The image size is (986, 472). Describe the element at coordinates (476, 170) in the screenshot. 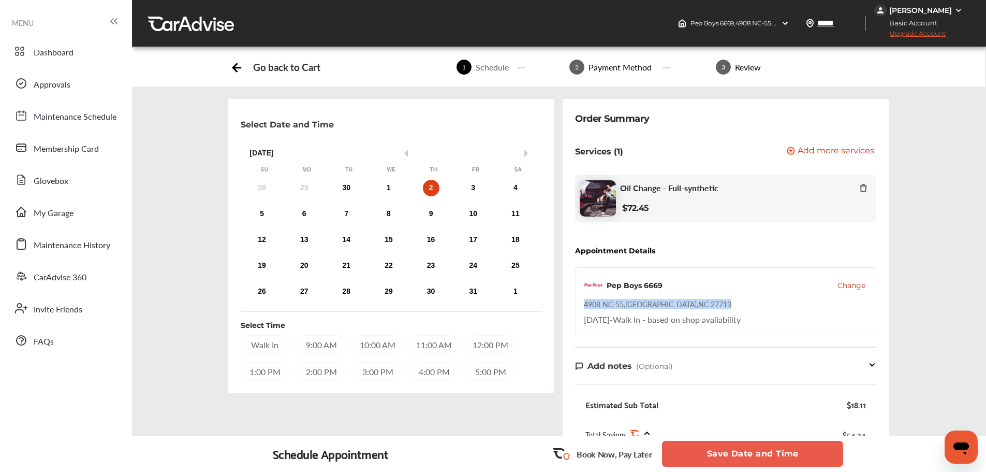

I see `div: Fr` at that location.